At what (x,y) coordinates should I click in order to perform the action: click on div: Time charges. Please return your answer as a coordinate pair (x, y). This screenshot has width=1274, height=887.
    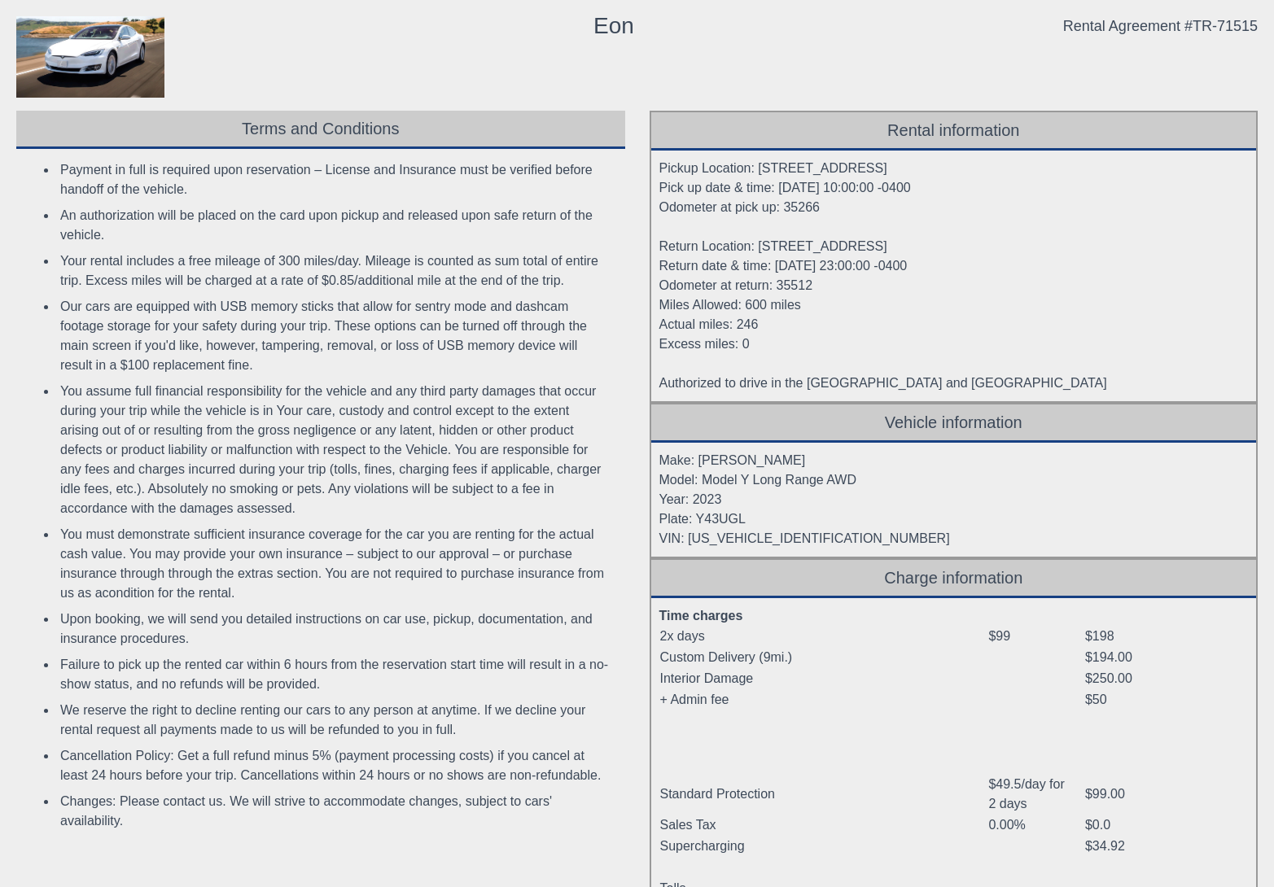
    Looking at the image, I should click on (952, 616).